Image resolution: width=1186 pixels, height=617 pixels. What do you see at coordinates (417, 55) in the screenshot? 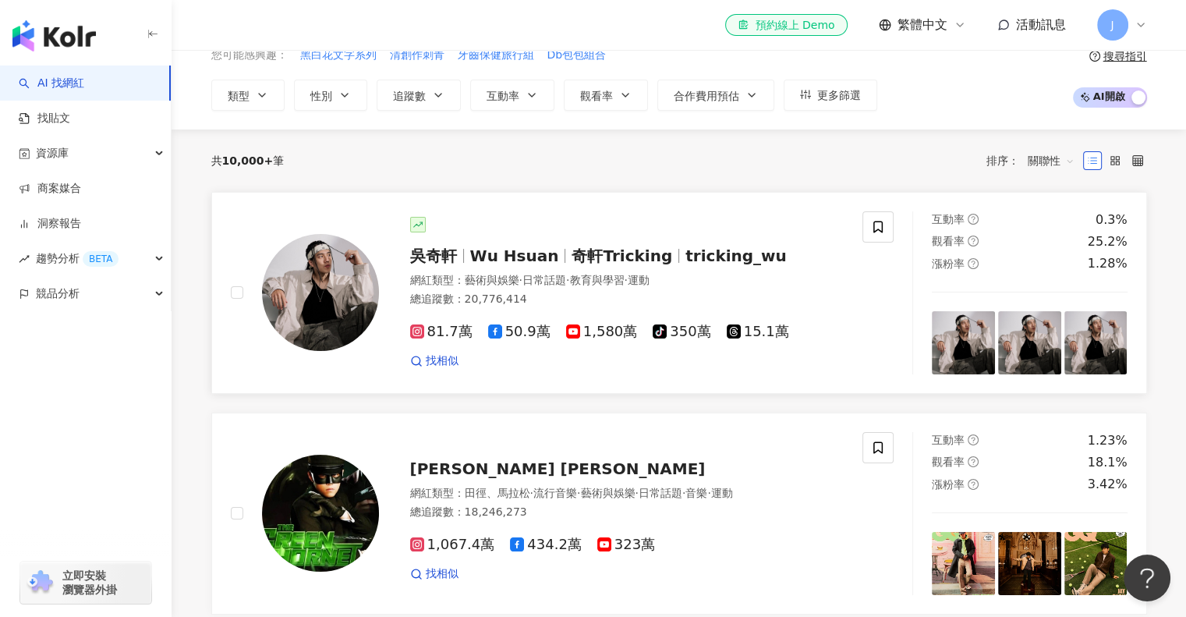
I see `span: 清創作刺青` at bounding box center [417, 55].